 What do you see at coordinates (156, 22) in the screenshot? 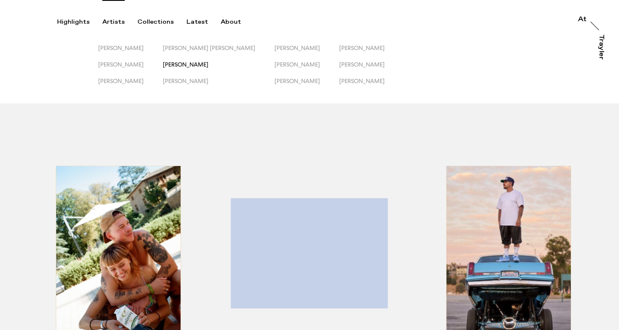
I see `div: Collections` at bounding box center [156, 22].